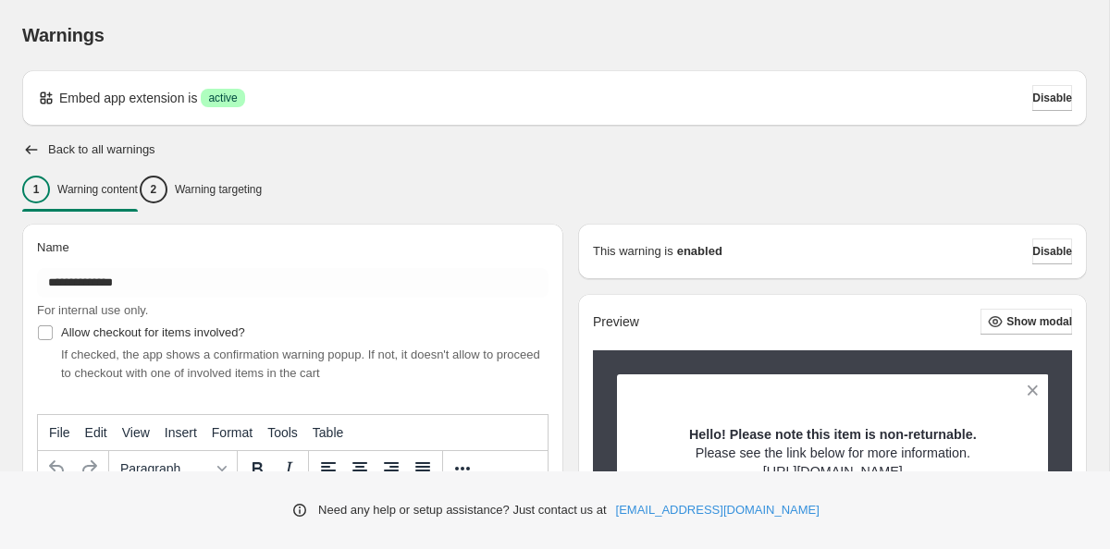 The image size is (1110, 549). Describe the element at coordinates (89, 469) in the screenshot. I see `button: Redo` at that location.